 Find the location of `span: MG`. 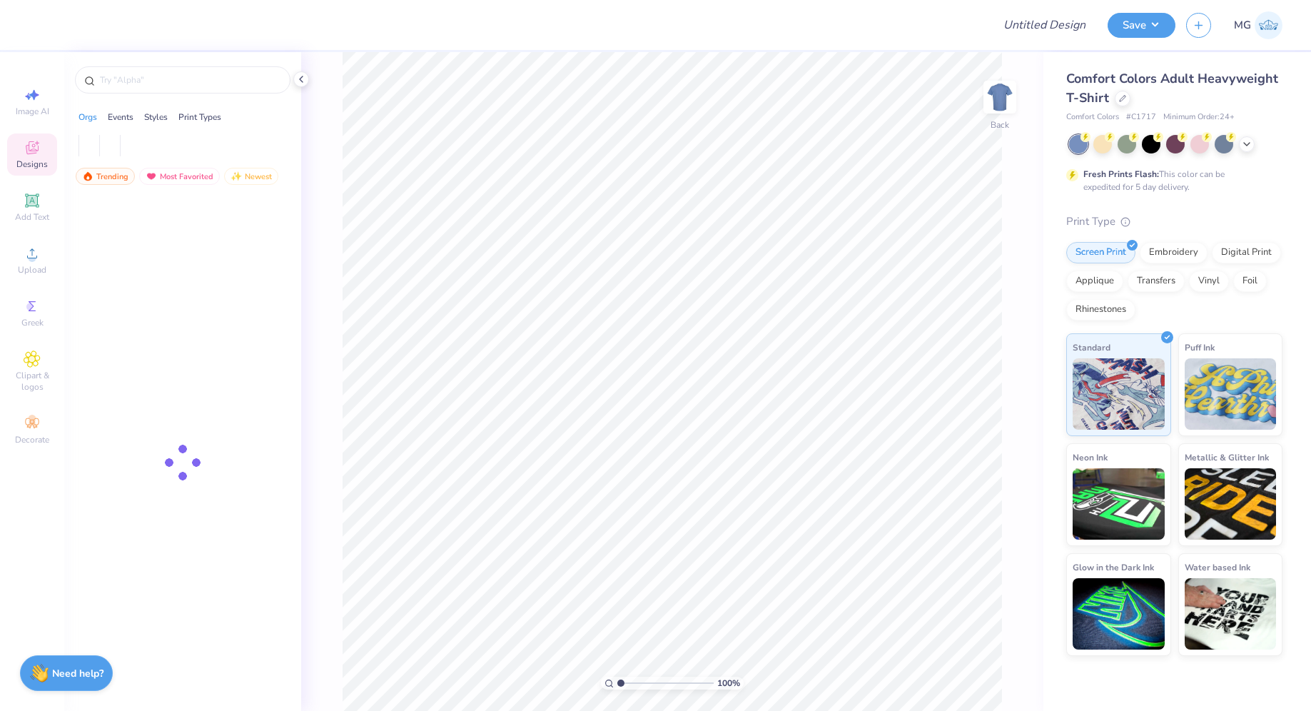

span: MG is located at coordinates (1243, 25).